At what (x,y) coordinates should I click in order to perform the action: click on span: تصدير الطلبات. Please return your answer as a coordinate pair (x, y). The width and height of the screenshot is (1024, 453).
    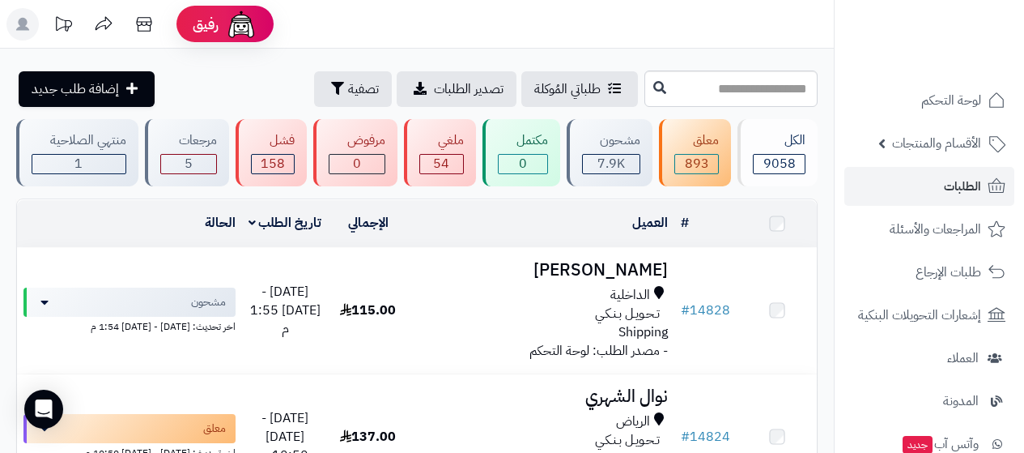
    Looking at the image, I should click on (469, 89).